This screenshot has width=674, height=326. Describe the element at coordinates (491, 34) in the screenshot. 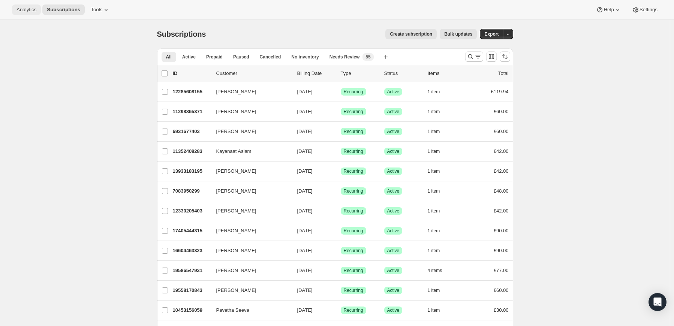

I see `button: Export` at that location.